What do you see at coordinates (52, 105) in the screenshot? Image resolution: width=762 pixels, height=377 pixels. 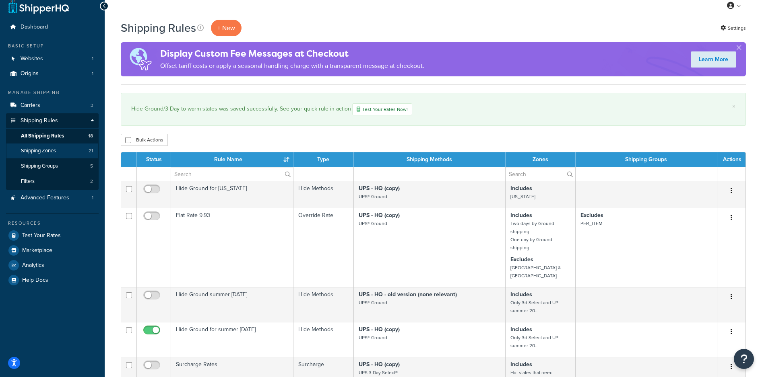 I see `a: Carriers 3` at bounding box center [52, 105].